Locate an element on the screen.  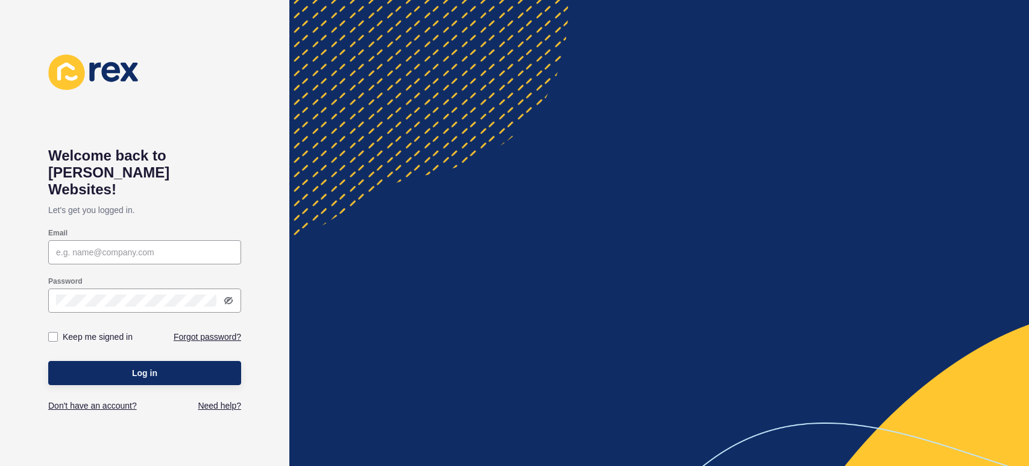
a: Forgot password? is located at coordinates (207, 337).